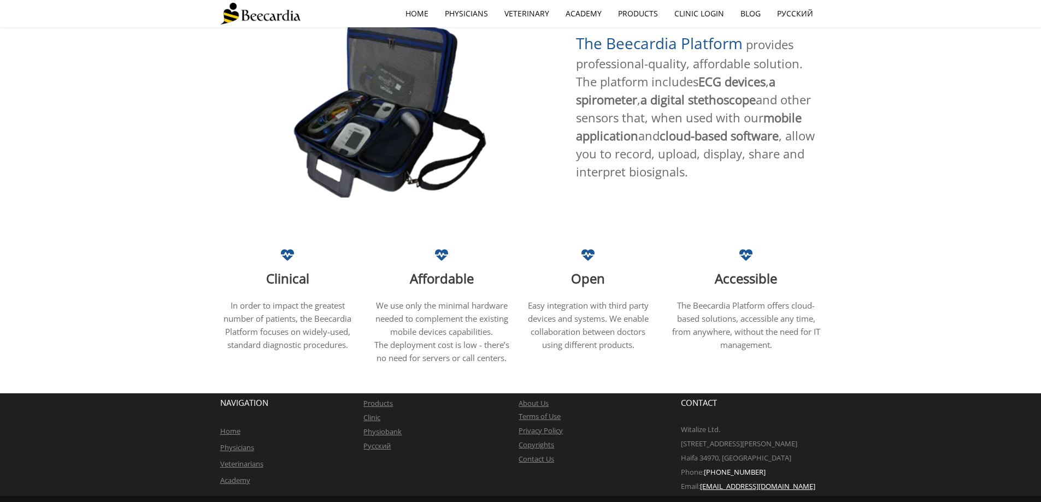  I want to click on a: Veterinarians, so click(241, 464).